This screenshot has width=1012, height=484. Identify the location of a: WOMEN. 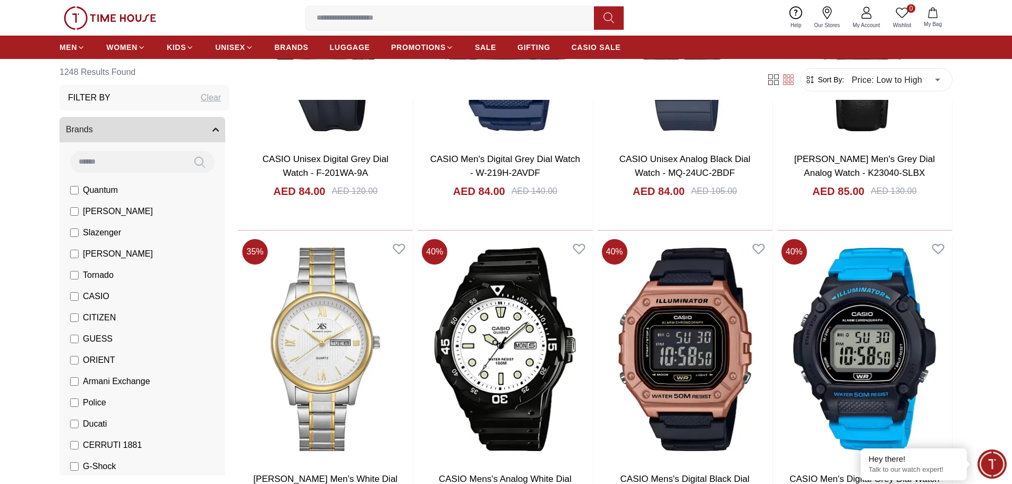
(126, 47).